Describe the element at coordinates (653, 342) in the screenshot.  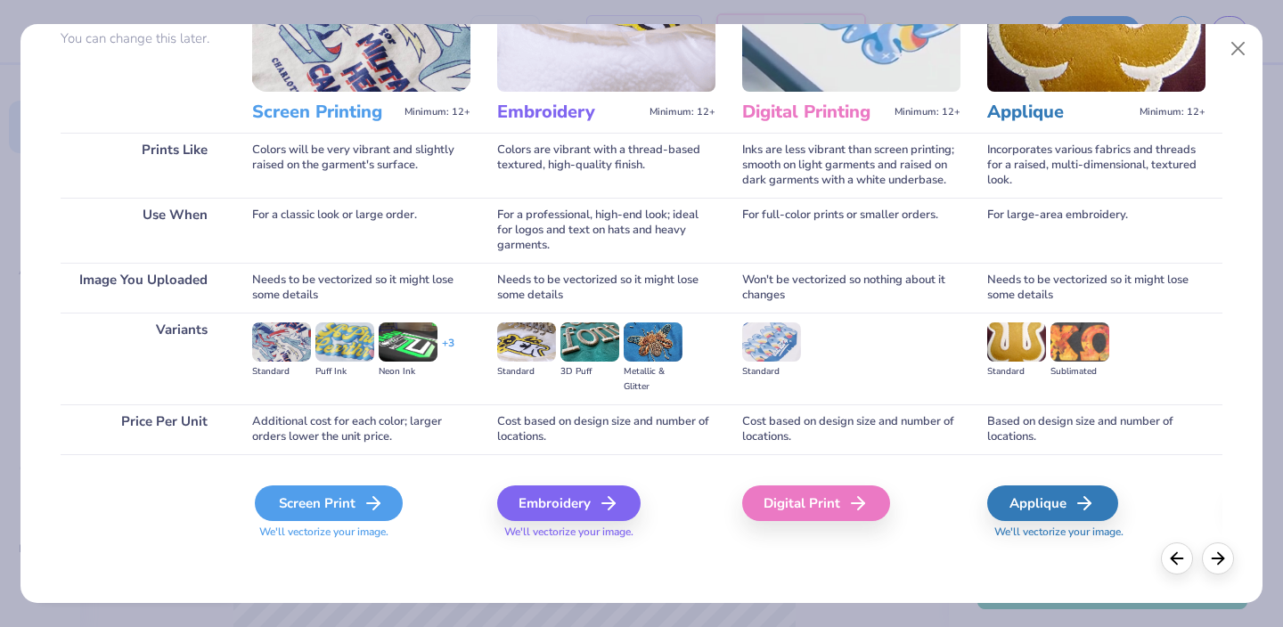
I see `img: Metallic & Glitter` at that location.